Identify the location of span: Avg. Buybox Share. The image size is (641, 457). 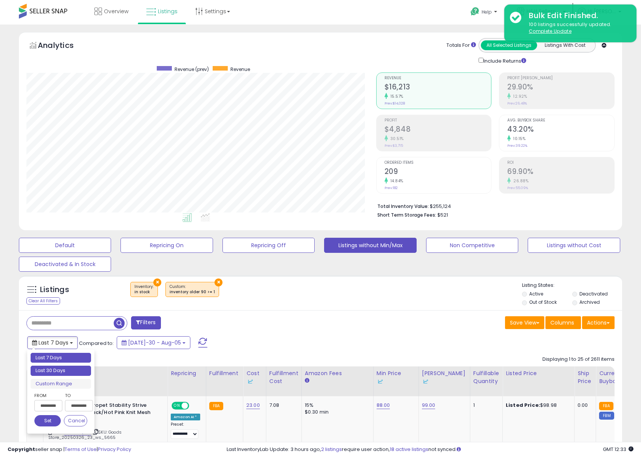
(560, 120).